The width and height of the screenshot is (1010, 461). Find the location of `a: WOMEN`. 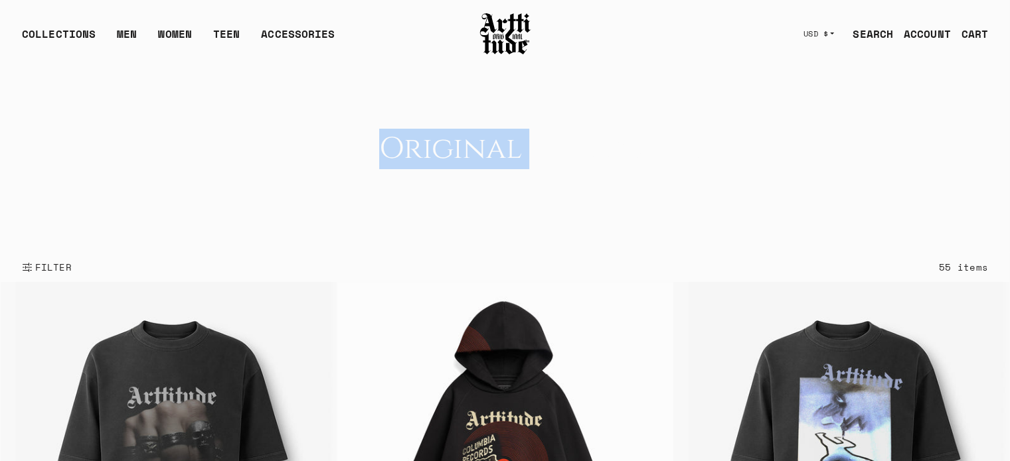

a: WOMEN is located at coordinates (175, 39).